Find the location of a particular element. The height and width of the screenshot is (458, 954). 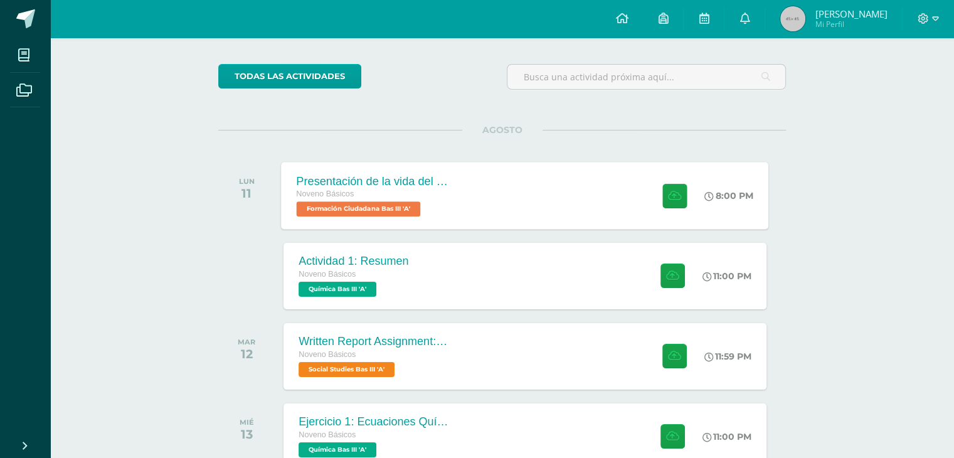

img: 45x45 is located at coordinates (793, 19).